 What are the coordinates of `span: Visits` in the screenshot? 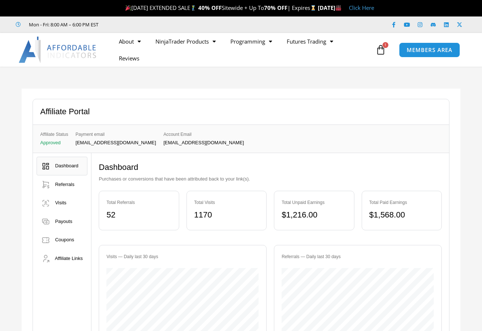 It's located at (61, 202).